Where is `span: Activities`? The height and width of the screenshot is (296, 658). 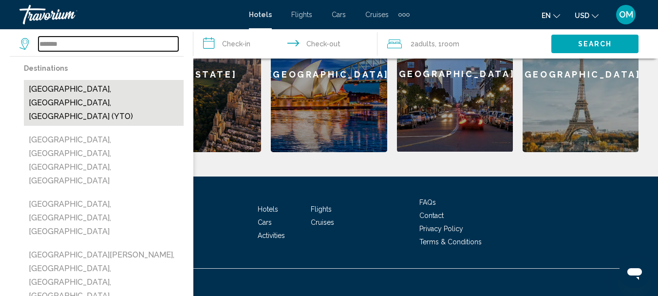 span: Activities is located at coordinates (271, 235).